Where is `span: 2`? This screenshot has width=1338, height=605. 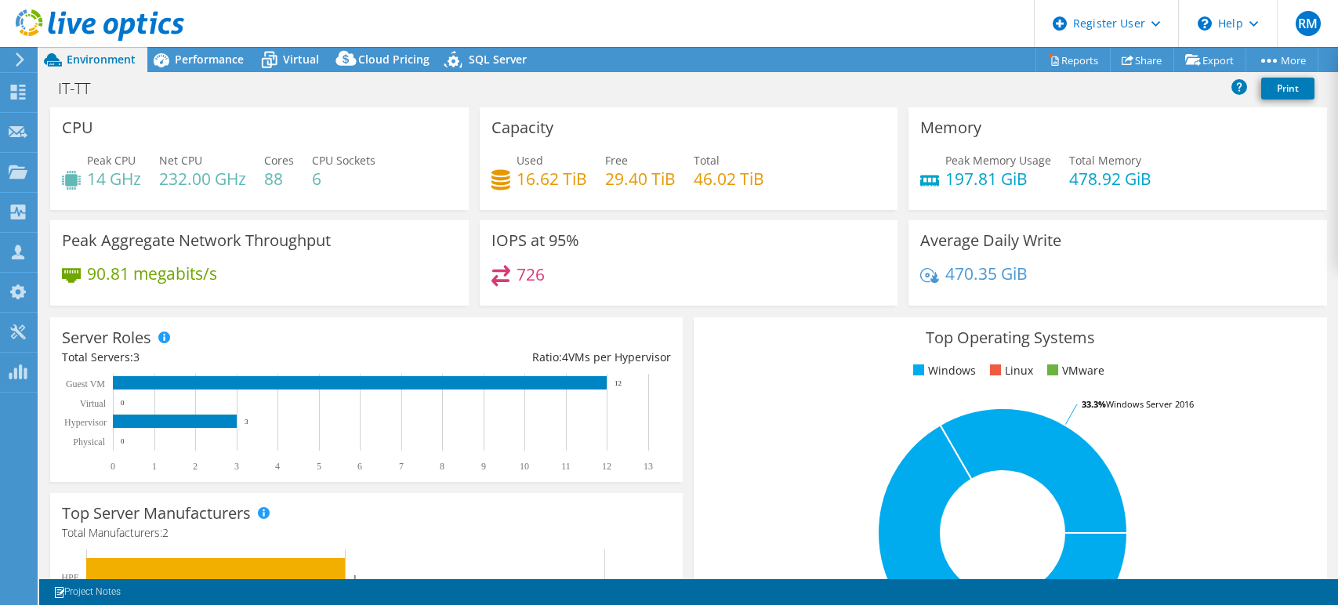 span: 2 is located at coordinates (165, 532).